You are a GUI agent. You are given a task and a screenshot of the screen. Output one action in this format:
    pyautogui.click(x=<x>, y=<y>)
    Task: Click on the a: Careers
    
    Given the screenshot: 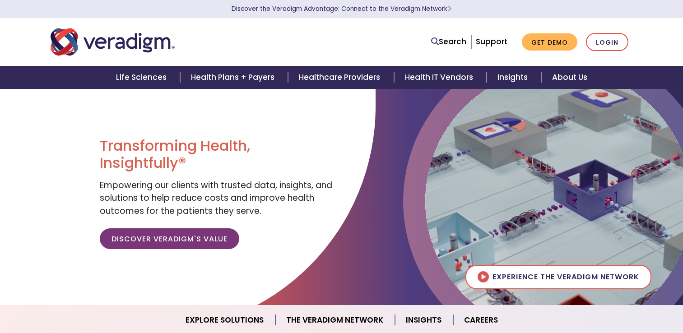 What is the action you would take?
    pyautogui.click(x=481, y=320)
    